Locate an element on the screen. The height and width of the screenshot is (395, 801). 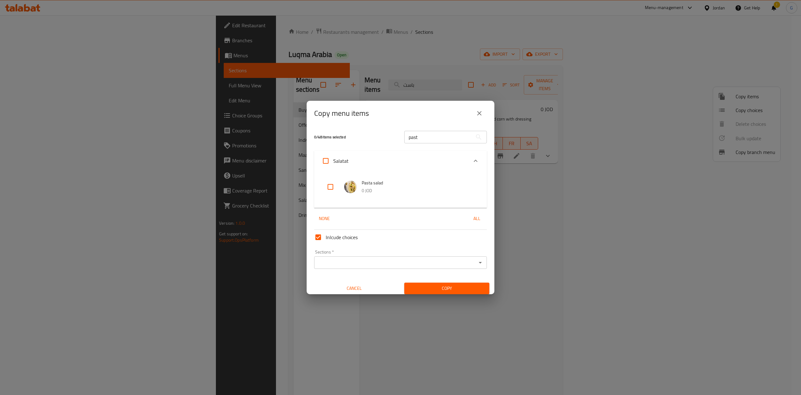
img: Pasta salad is located at coordinates (351, 187).